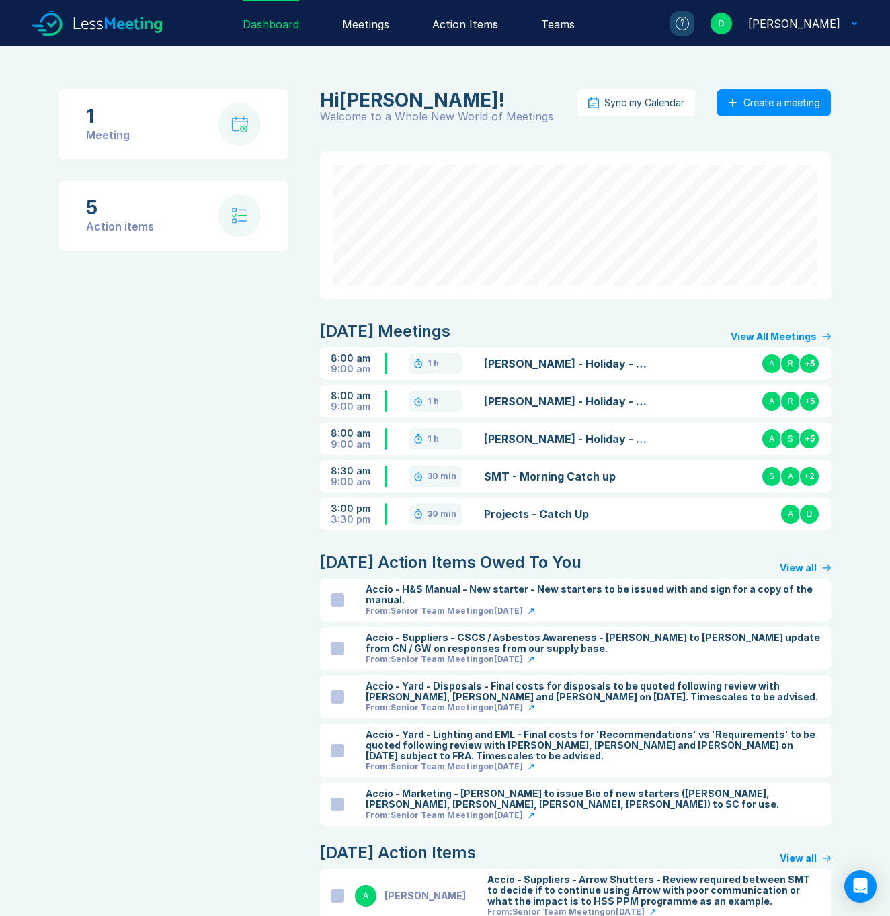 Image resolution: width=890 pixels, height=916 pixels. What do you see at coordinates (781, 103) in the screenshot?
I see `div: Create a meeting` at bounding box center [781, 103].